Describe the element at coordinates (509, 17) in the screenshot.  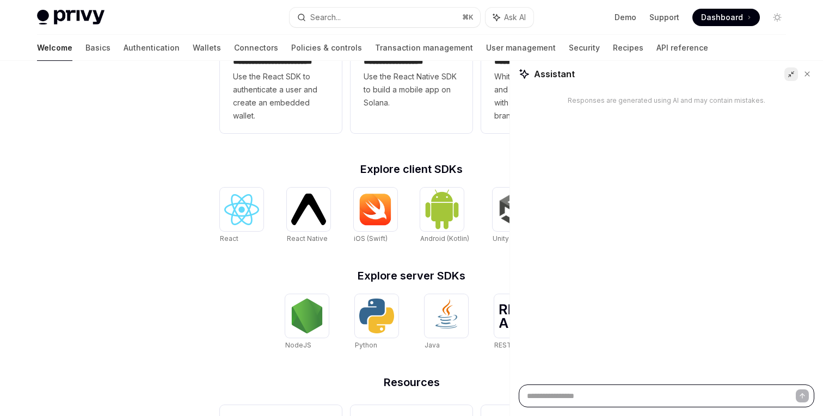
I see `button: Ask AI` at that location.